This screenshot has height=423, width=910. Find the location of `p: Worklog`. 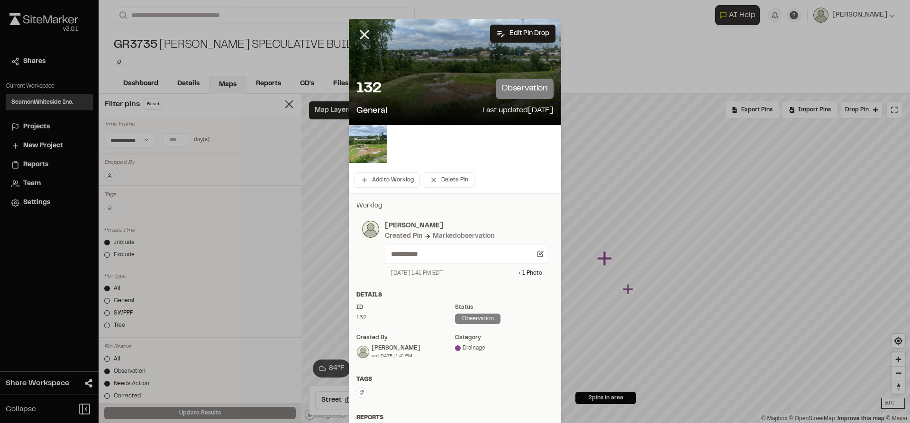

p: Worklog is located at coordinates (455, 206).